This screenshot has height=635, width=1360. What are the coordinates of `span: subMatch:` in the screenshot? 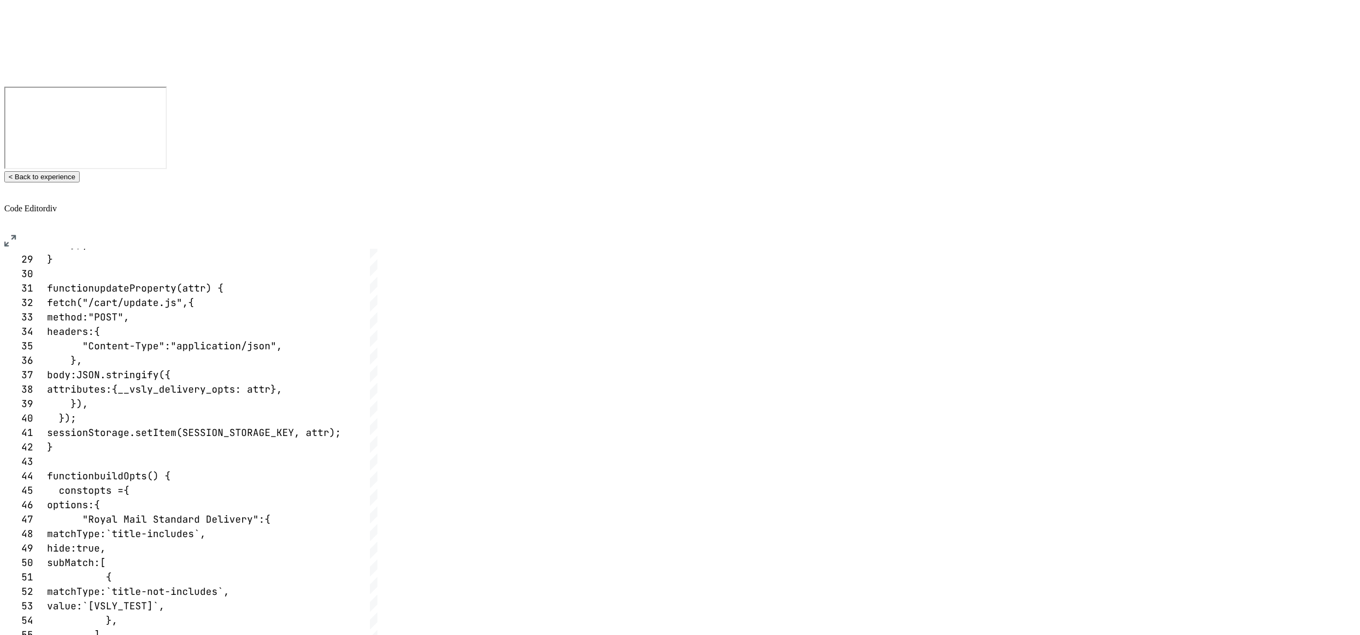 It's located at (73, 562).